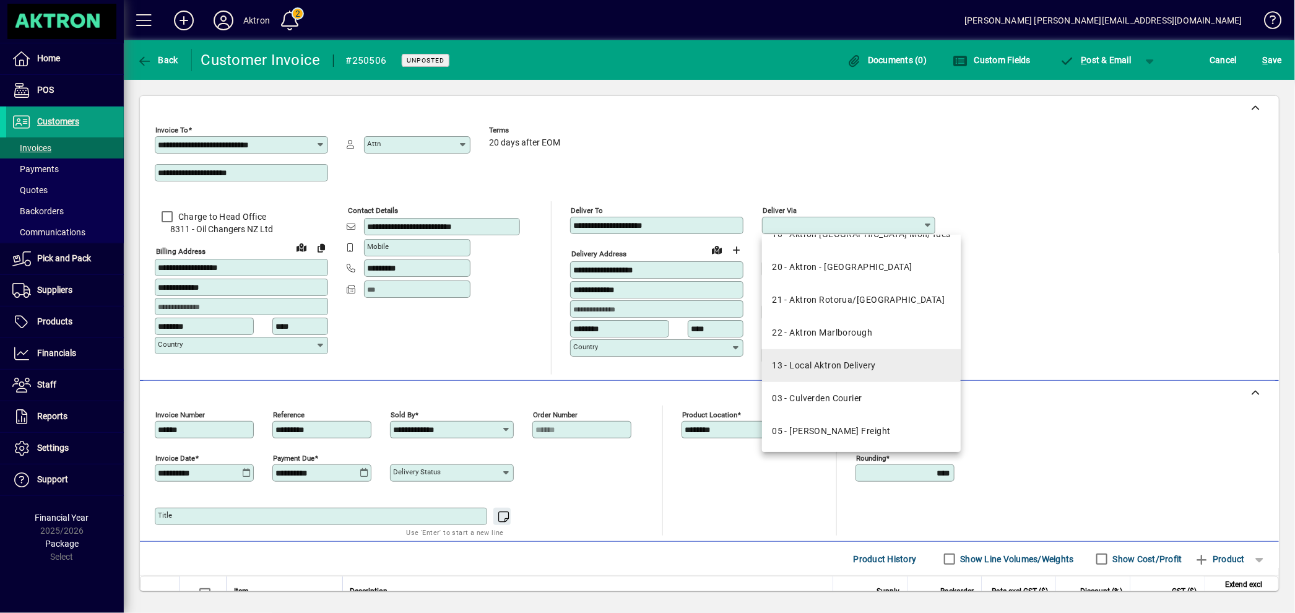 This screenshot has height=613, width=1295. What do you see at coordinates (293, 458) in the screenshot?
I see `mat-label: Payment due` at bounding box center [293, 458].